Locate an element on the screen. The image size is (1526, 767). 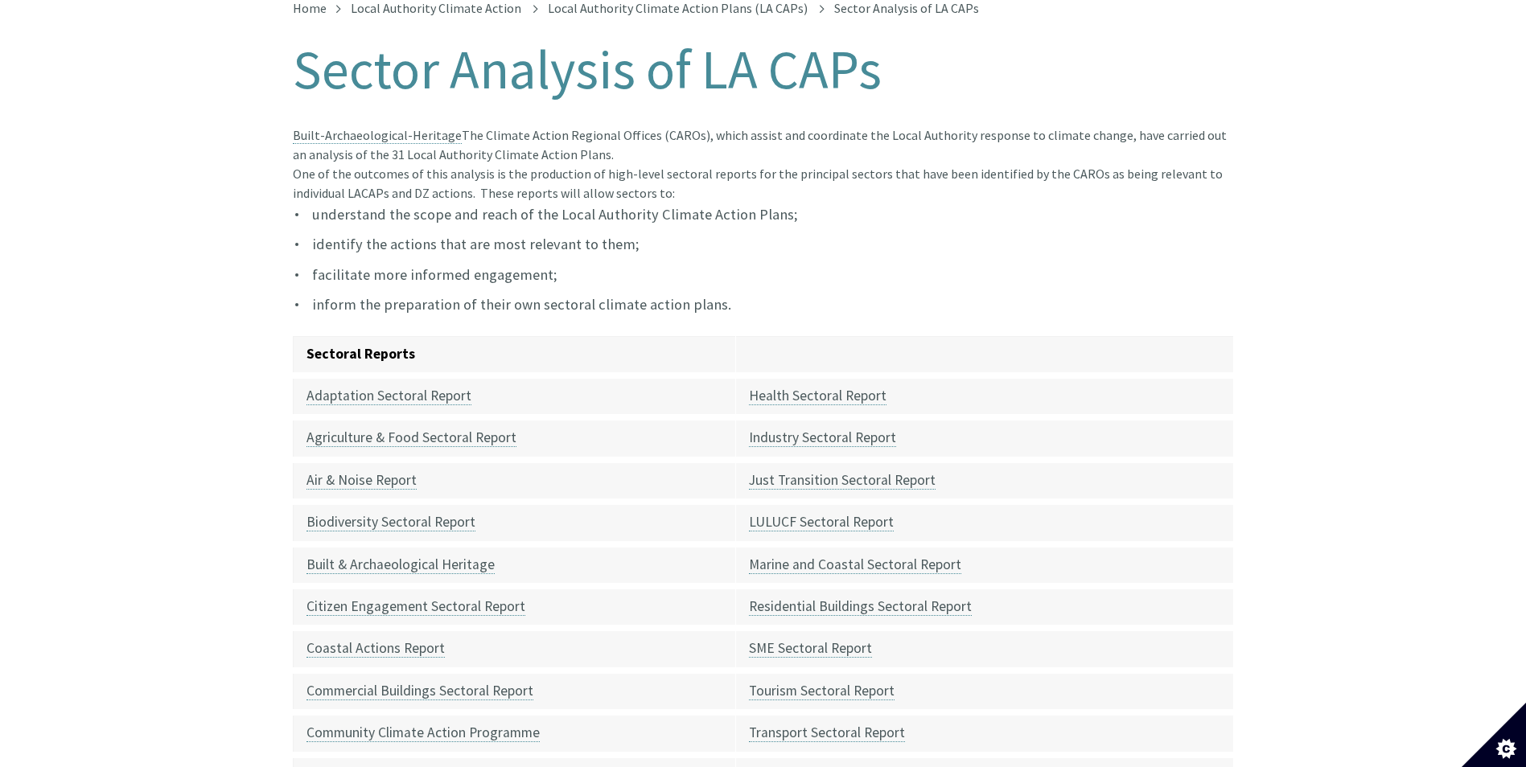
a: Commercial Buildings Sectoral Report is located at coordinates (420, 691).